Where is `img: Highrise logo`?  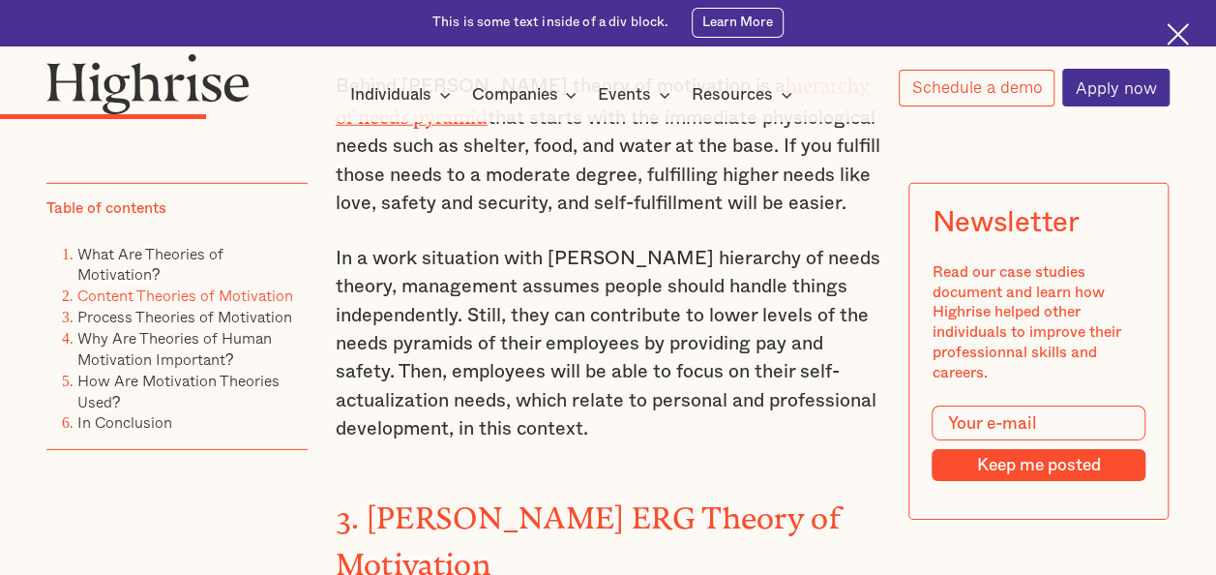 img: Highrise logo is located at coordinates (148, 83).